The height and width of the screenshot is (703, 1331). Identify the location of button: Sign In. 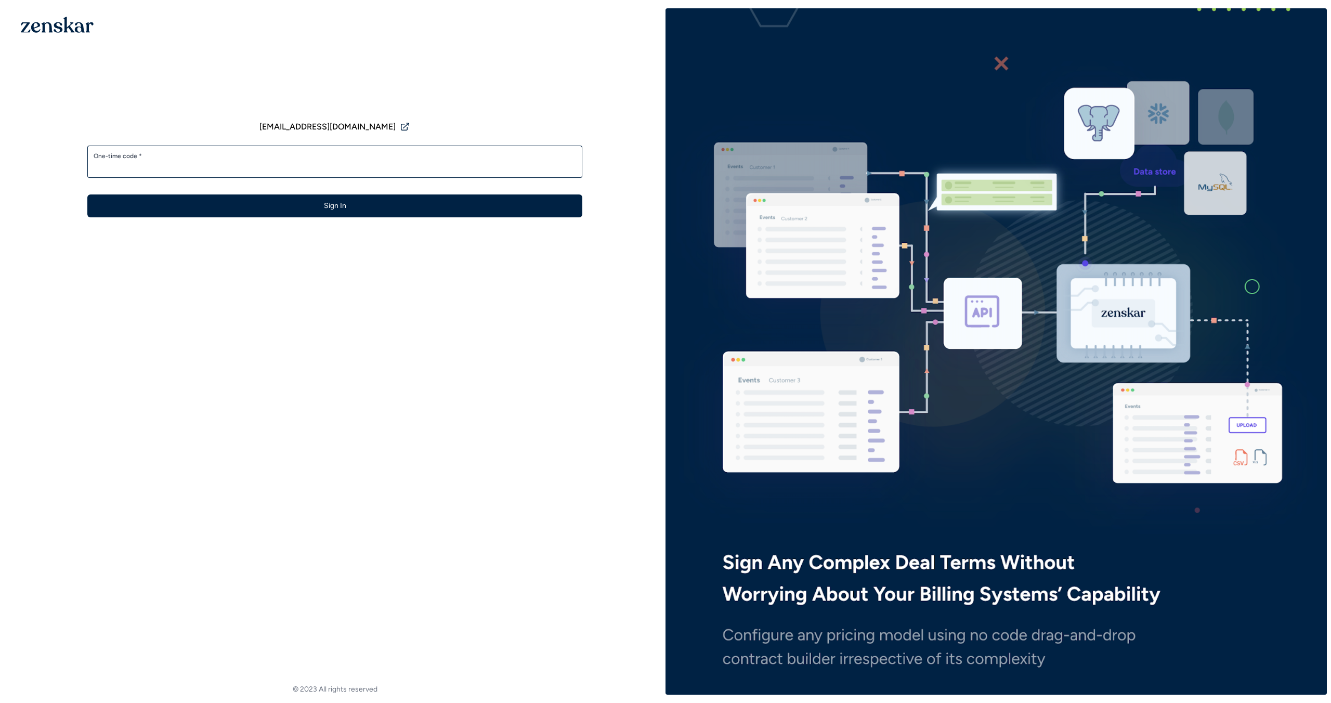
(335, 206).